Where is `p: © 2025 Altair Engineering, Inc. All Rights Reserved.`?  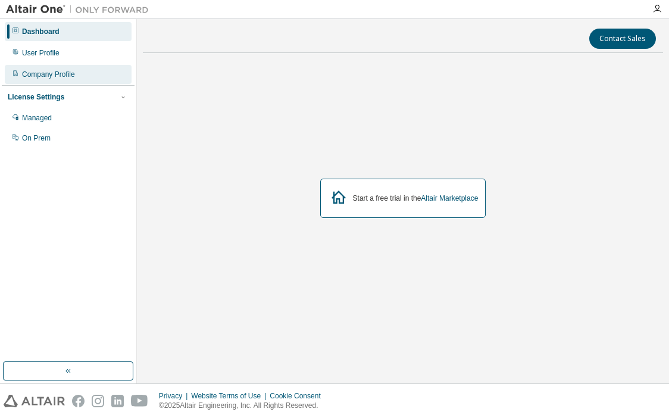 p: © 2025 Altair Engineering, Inc. All Rights Reserved. is located at coordinates (243, 405).